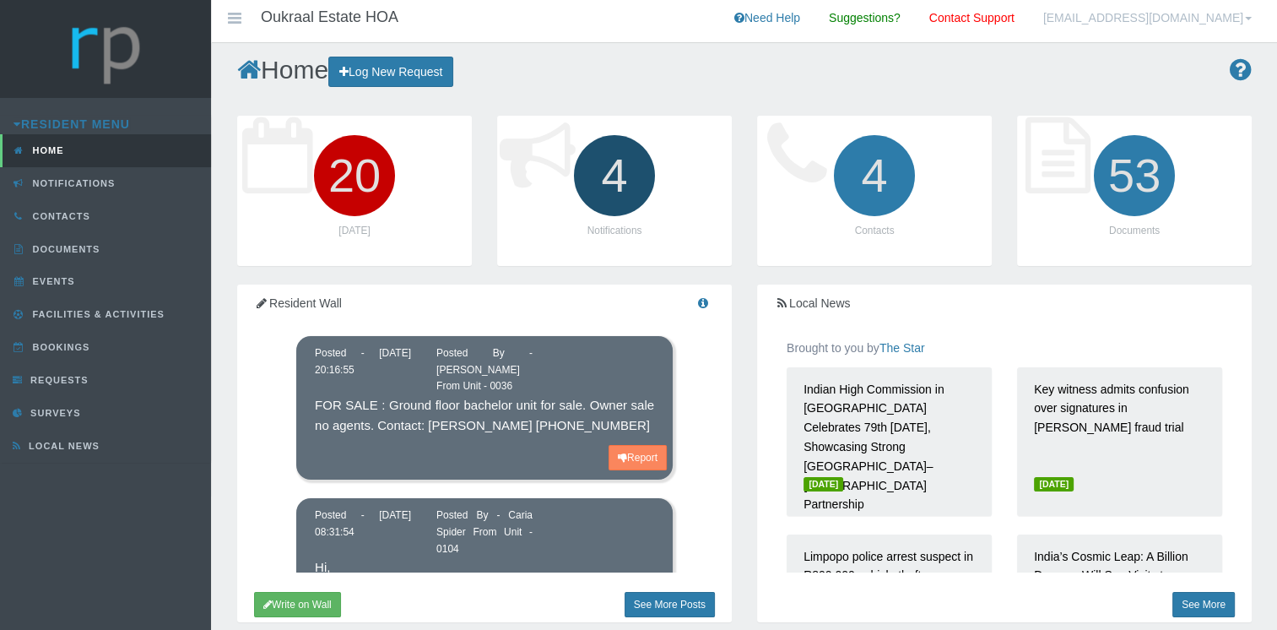 The image size is (1277, 630). Describe the element at coordinates (46, 150) in the screenshot. I see `span: Home` at that location.